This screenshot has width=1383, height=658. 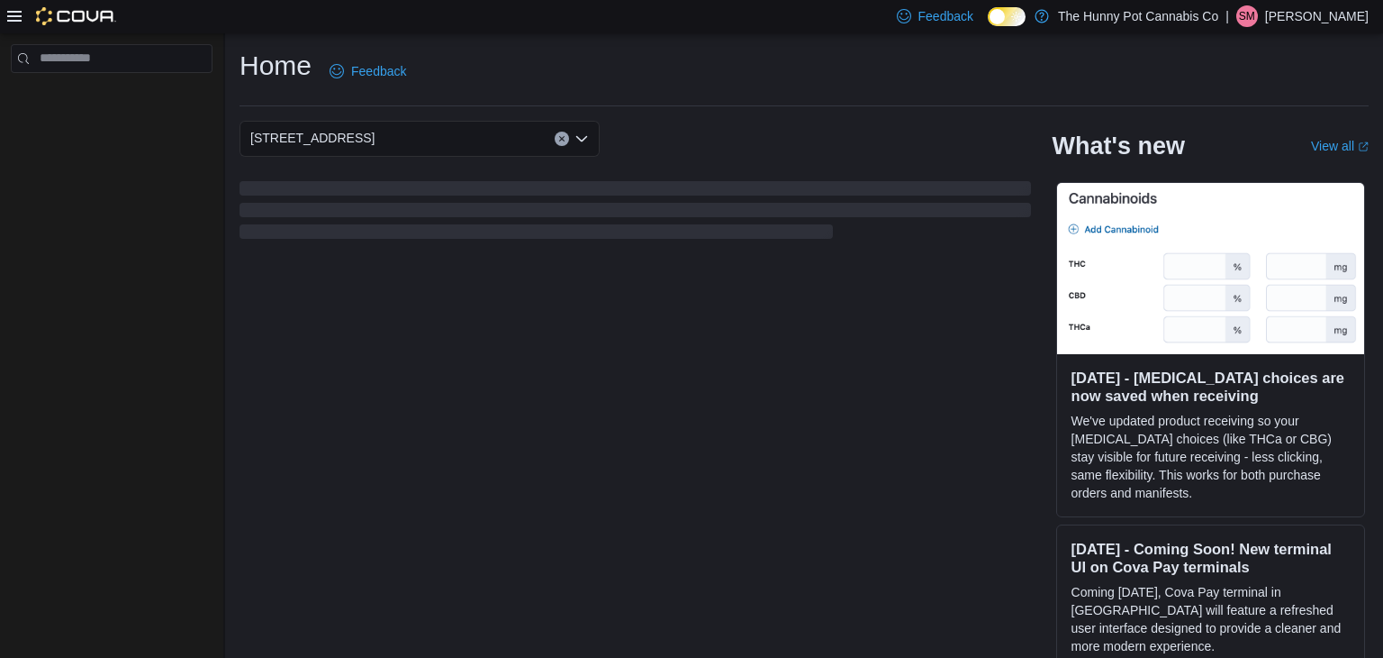 What do you see at coordinates (988, 26) in the screenshot?
I see `span: Dark Mode` at bounding box center [988, 26].